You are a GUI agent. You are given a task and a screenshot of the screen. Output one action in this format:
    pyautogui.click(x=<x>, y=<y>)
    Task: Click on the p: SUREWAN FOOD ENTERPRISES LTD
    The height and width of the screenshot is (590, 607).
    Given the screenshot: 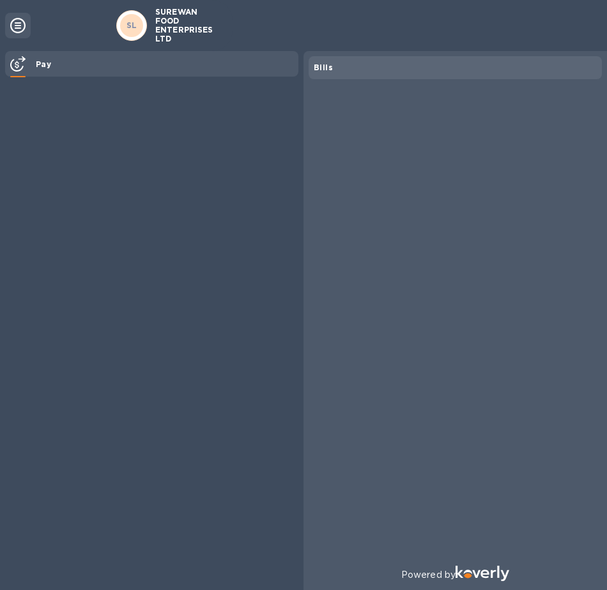 What is the action you would take?
    pyautogui.click(x=187, y=26)
    